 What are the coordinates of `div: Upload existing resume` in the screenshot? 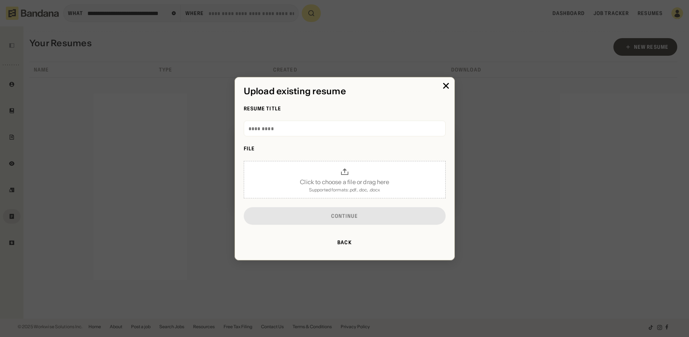 It's located at (345, 91).